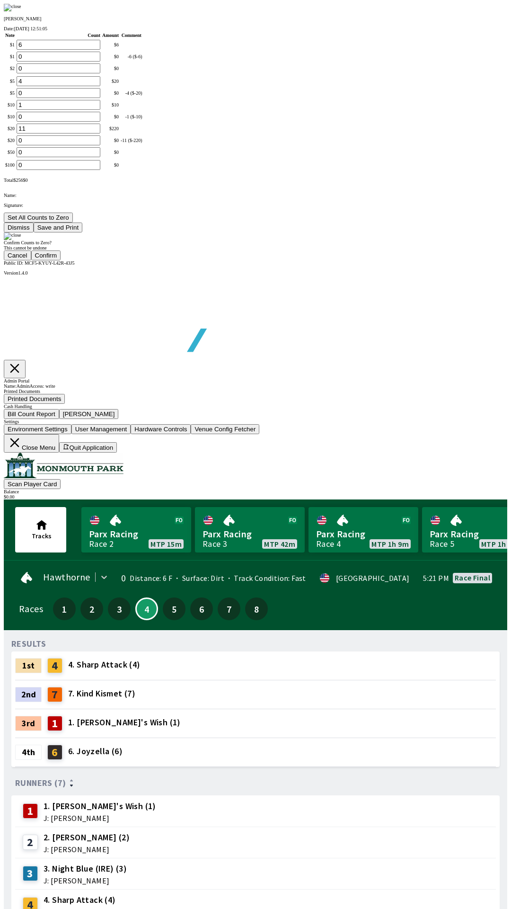 Image resolution: width=511 pixels, height=909 pixels. What do you see at coordinates (102, 693) in the screenshot?
I see `span: 7. Kind Kismet (7)` at bounding box center [102, 693].